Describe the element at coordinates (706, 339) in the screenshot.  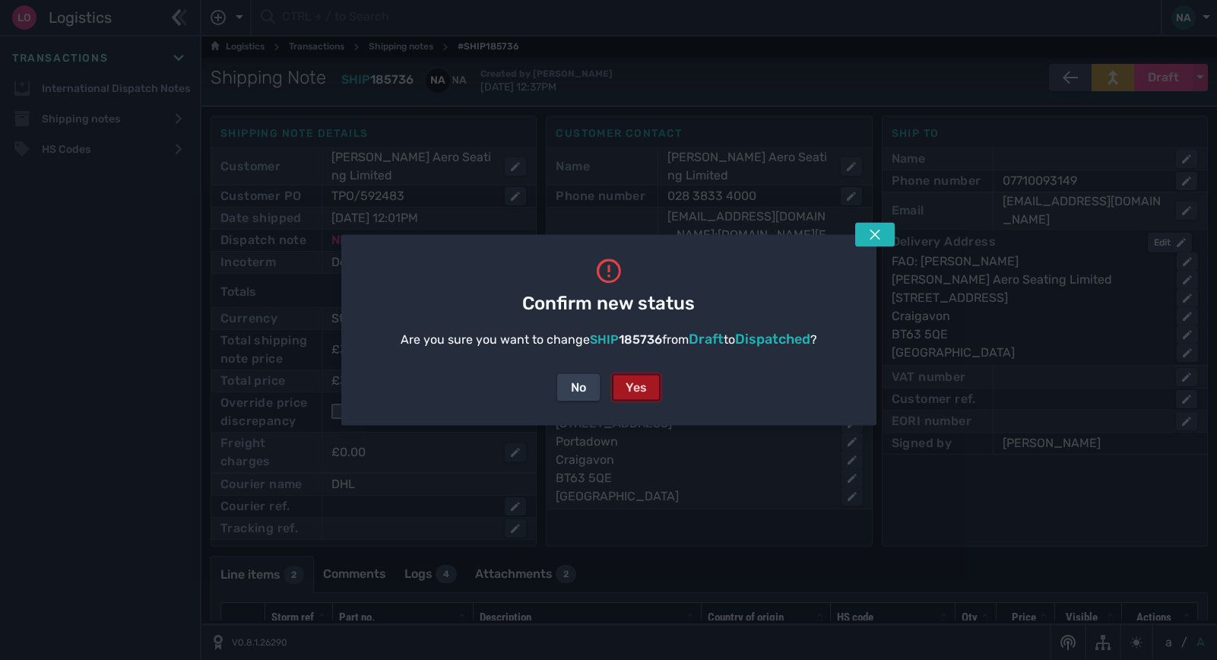
I see `span: Draft` at that location.